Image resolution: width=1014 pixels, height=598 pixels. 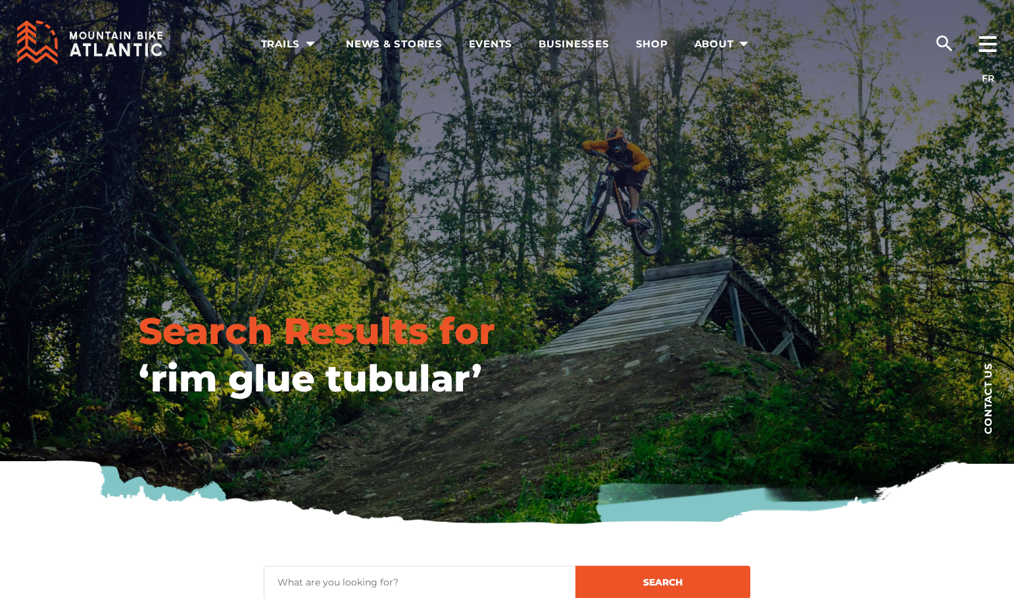 What do you see at coordinates (317, 331) in the screenshot?
I see `em: Search Results for` at bounding box center [317, 331].